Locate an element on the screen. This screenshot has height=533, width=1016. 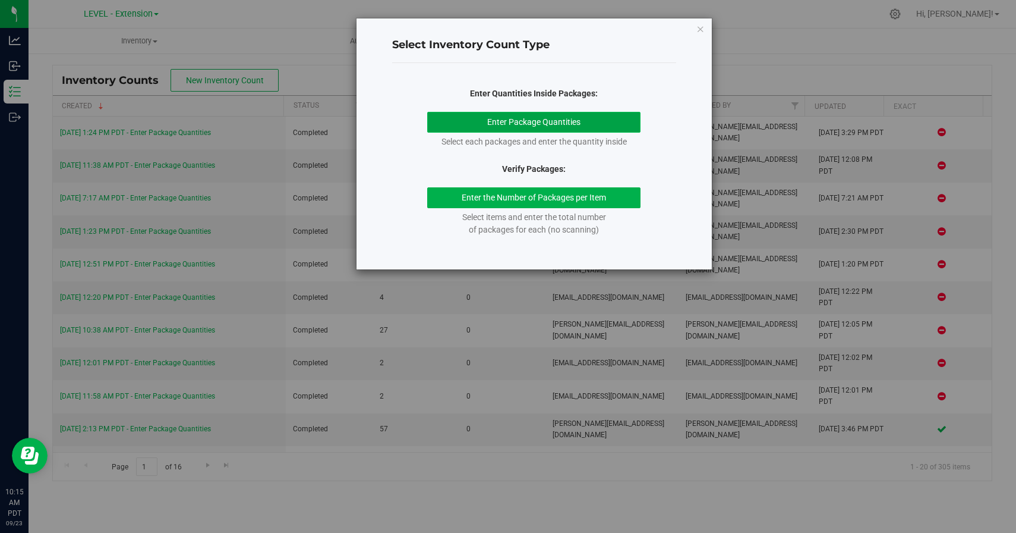
span: Verify Packages: is located at coordinates (534, 169).